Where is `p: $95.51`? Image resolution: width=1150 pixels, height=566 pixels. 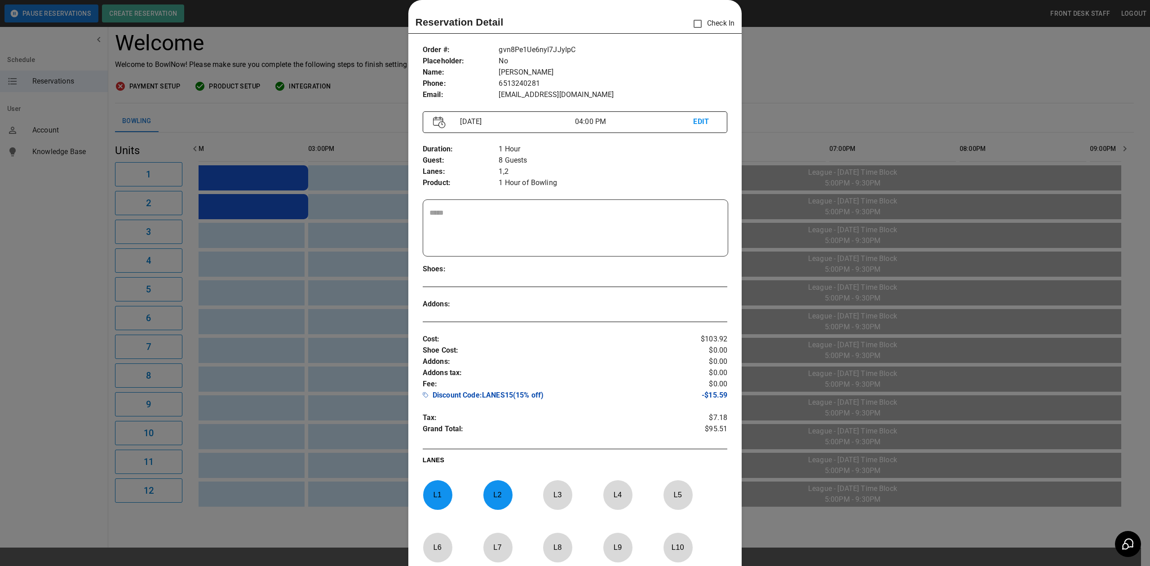 p: $95.51 is located at coordinates (702, 430).